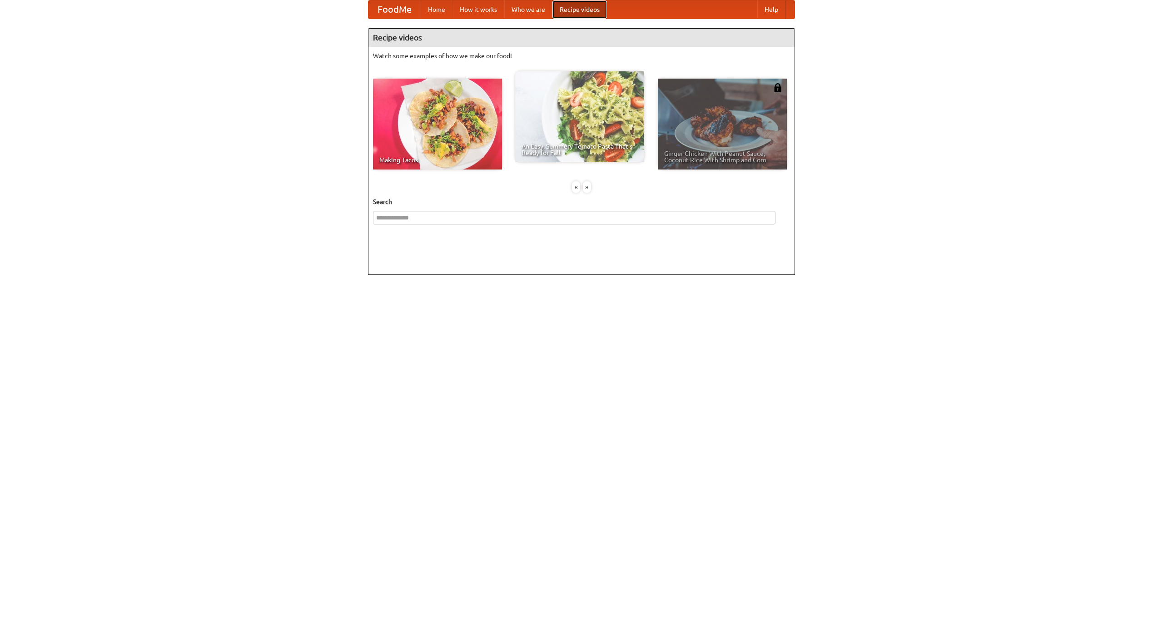 The height and width of the screenshot is (643, 1163). What do you see at coordinates (581, 38) in the screenshot?
I see `h4: Recipe videos` at bounding box center [581, 38].